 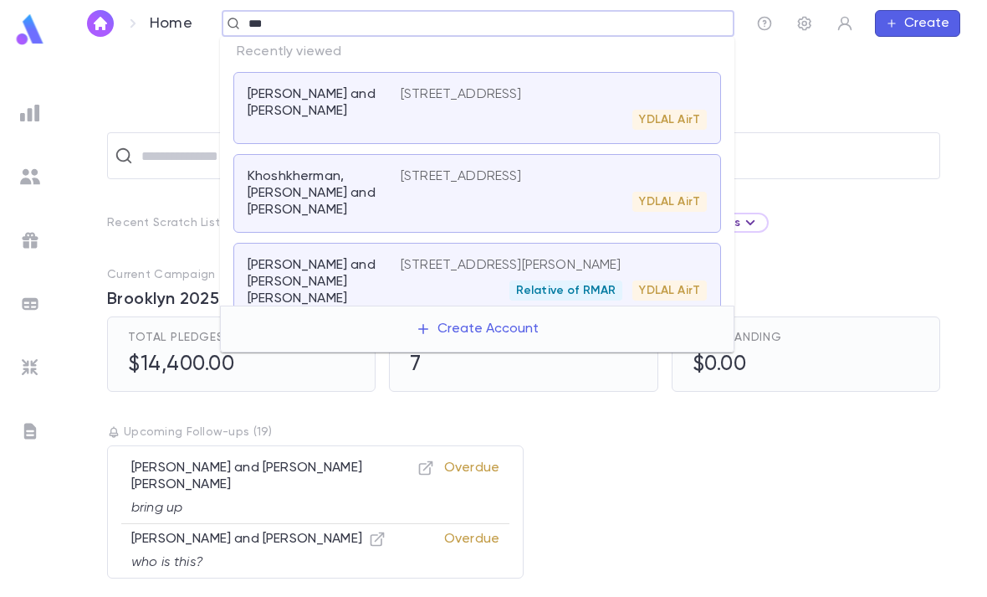 What do you see at coordinates (918, 23) in the screenshot?
I see `button: Create` at bounding box center [918, 23].